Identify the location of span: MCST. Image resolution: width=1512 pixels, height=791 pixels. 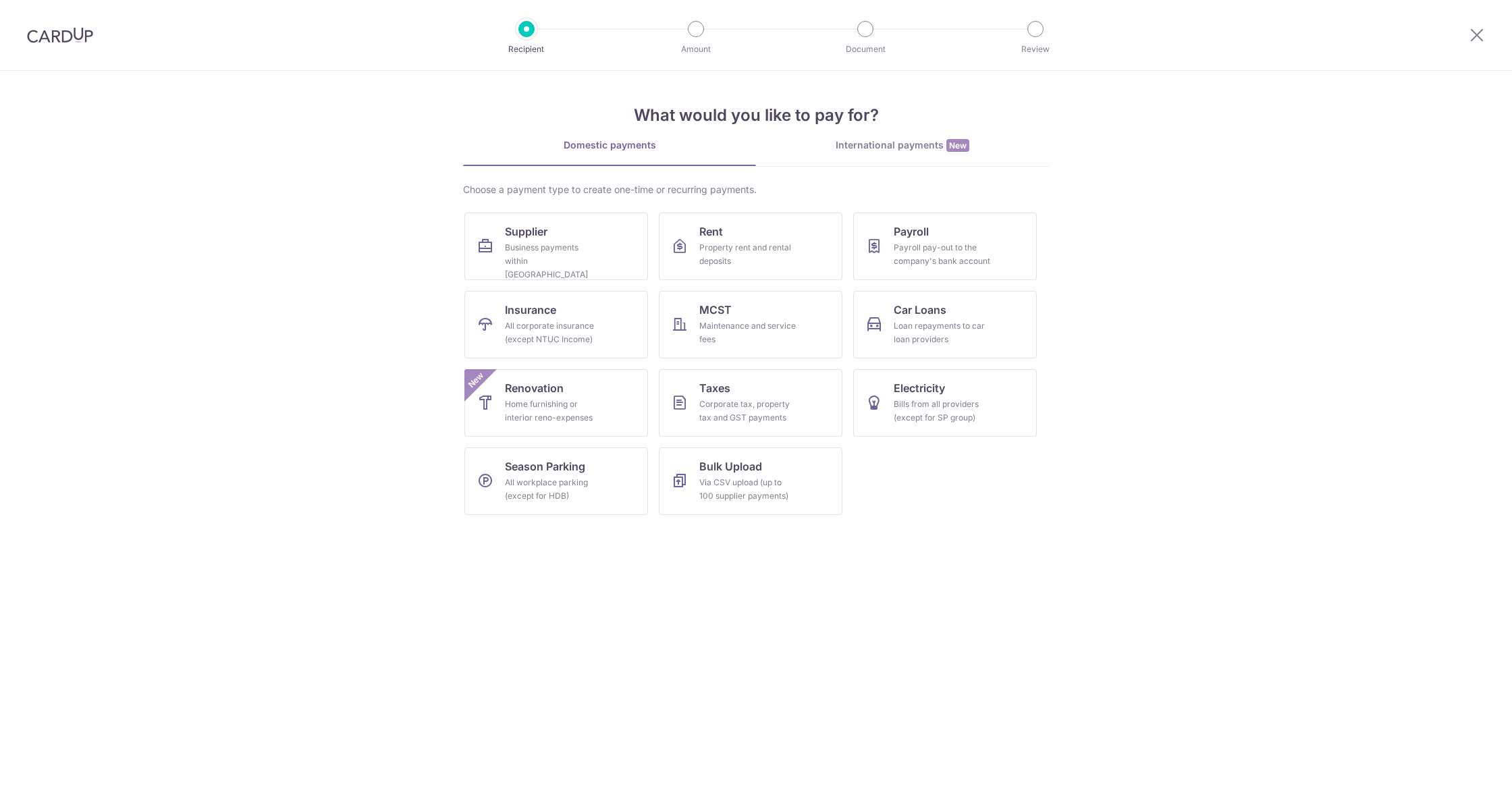
(716, 309).